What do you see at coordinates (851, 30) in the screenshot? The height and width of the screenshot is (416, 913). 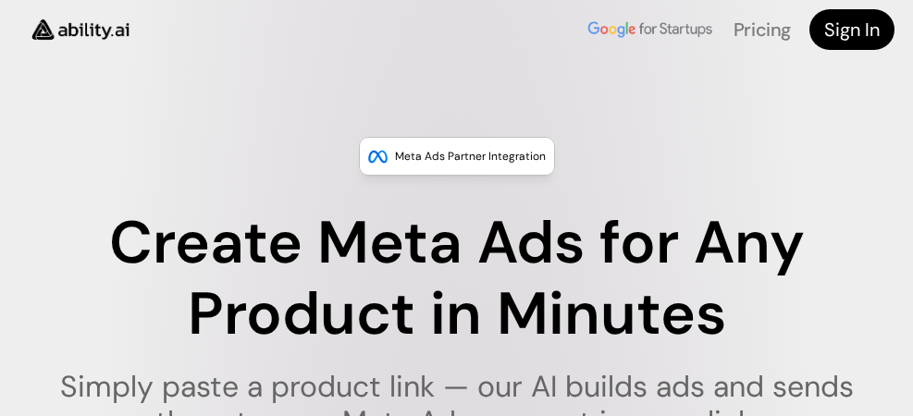 I see `a: Sign In` at bounding box center [851, 30].